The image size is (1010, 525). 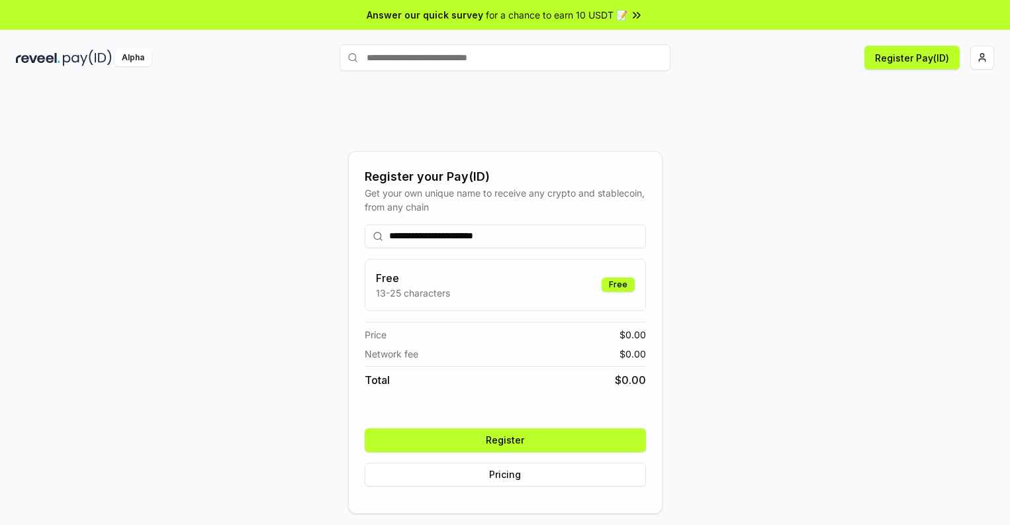 What do you see at coordinates (505, 440) in the screenshot?
I see `button: Register` at bounding box center [505, 440].